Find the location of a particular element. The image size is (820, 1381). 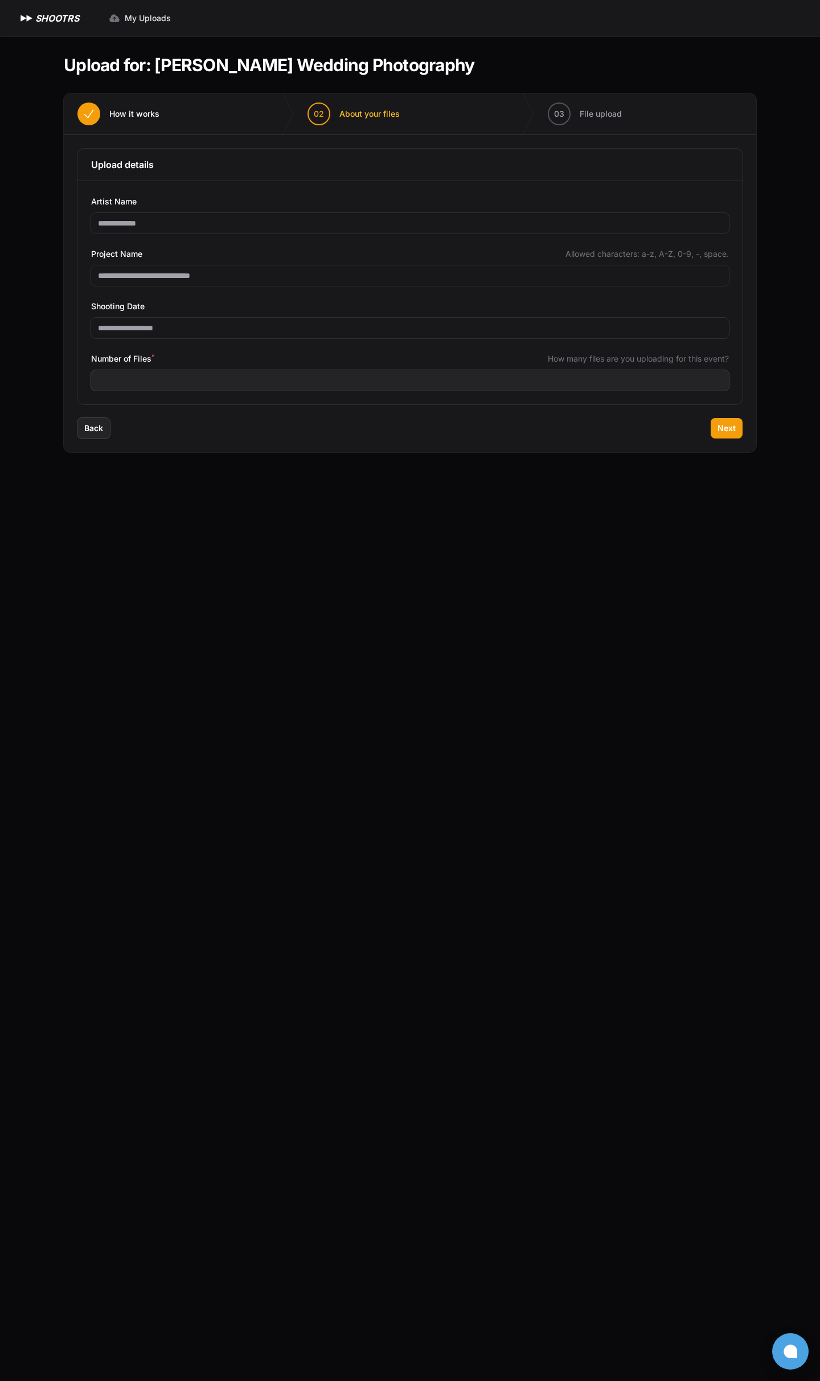

span: Project Name is located at coordinates (117, 254).